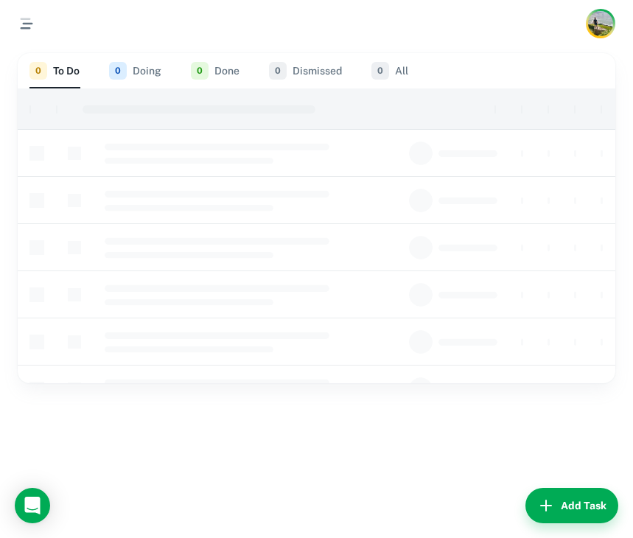 This screenshot has height=538, width=633. I want to click on button: Account button, so click(601, 24).